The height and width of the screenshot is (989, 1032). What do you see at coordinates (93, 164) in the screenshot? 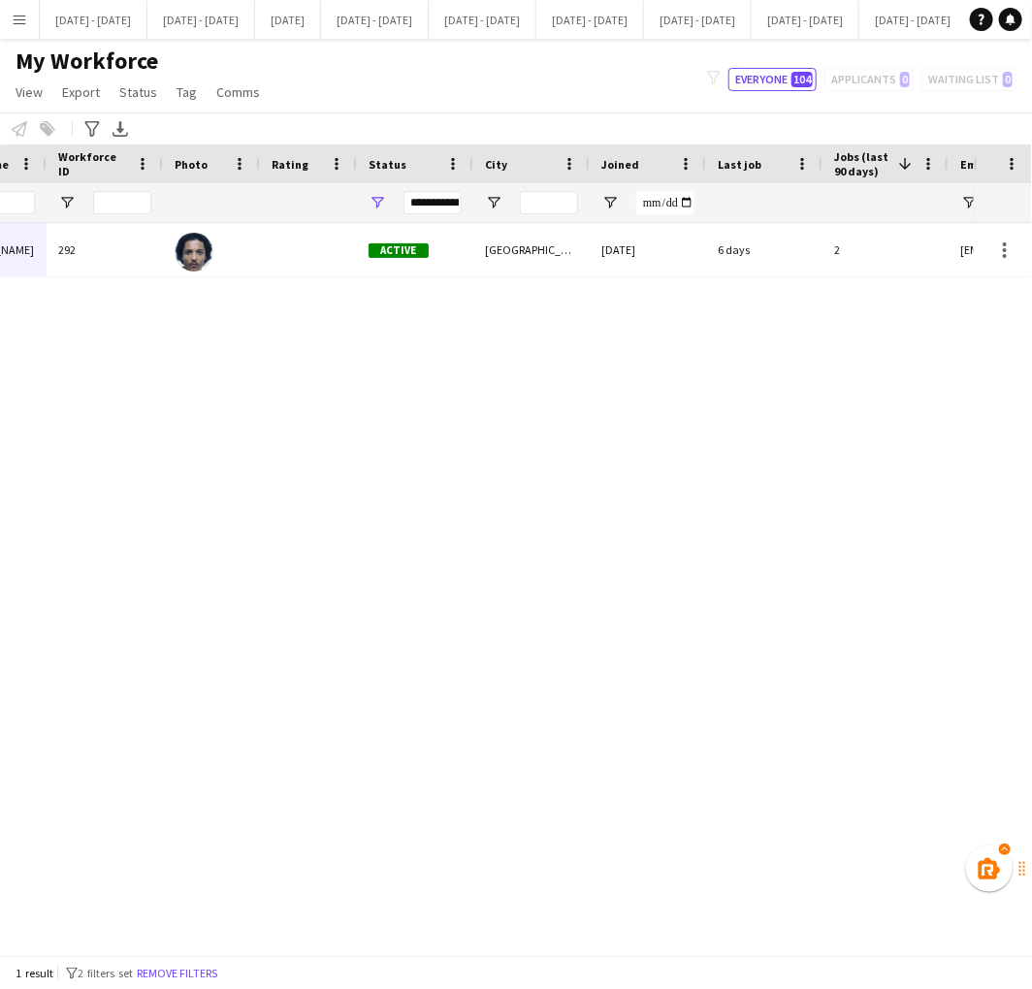
I see `span: Workforce ID` at bounding box center [93, 164].